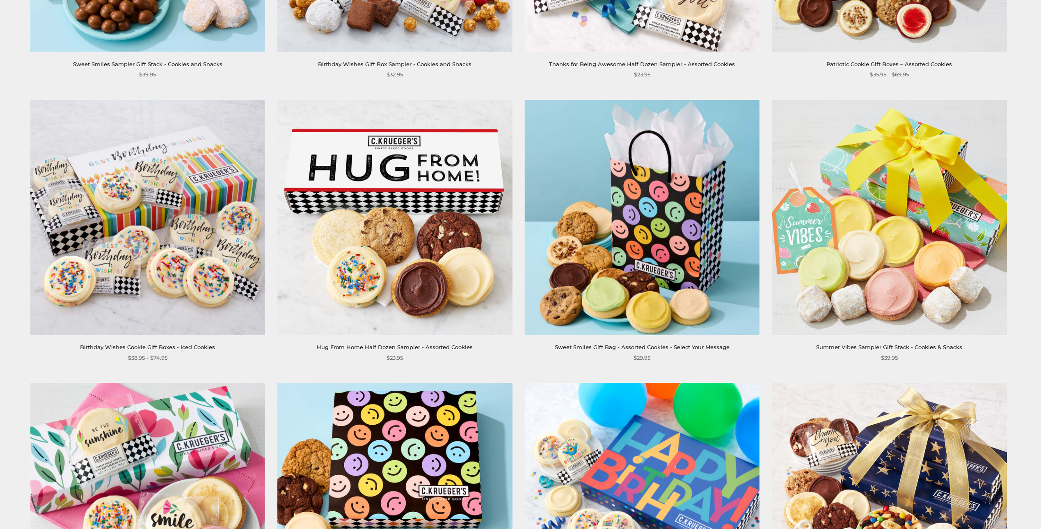  What do you see at coordinates (890, 64) in the screenshot?
I see `a: Patriotic Cookie Gift Boxes – Assorted Cookies` at bounding box center [890, 64].